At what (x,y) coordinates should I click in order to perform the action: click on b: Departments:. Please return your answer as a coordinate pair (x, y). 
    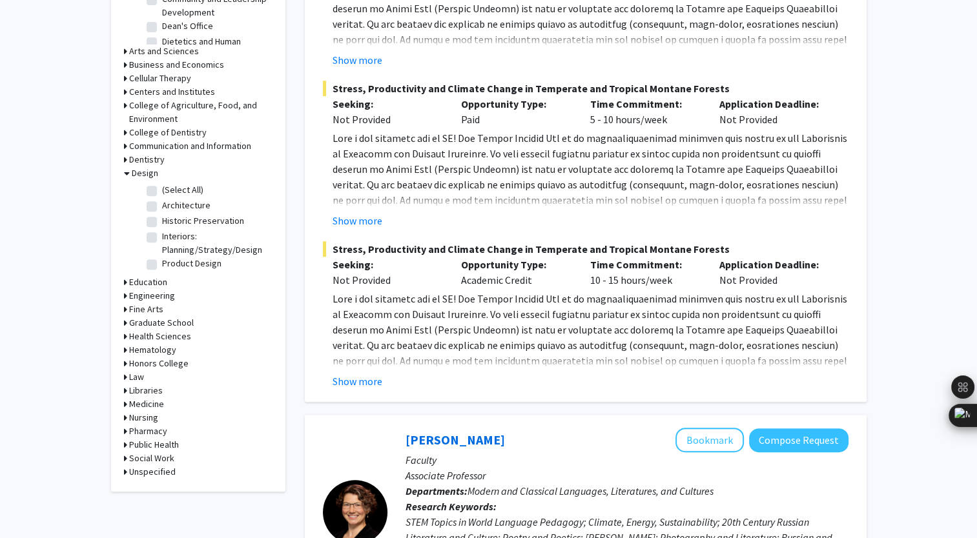
    Looking at the image, I should click on (436, 491).